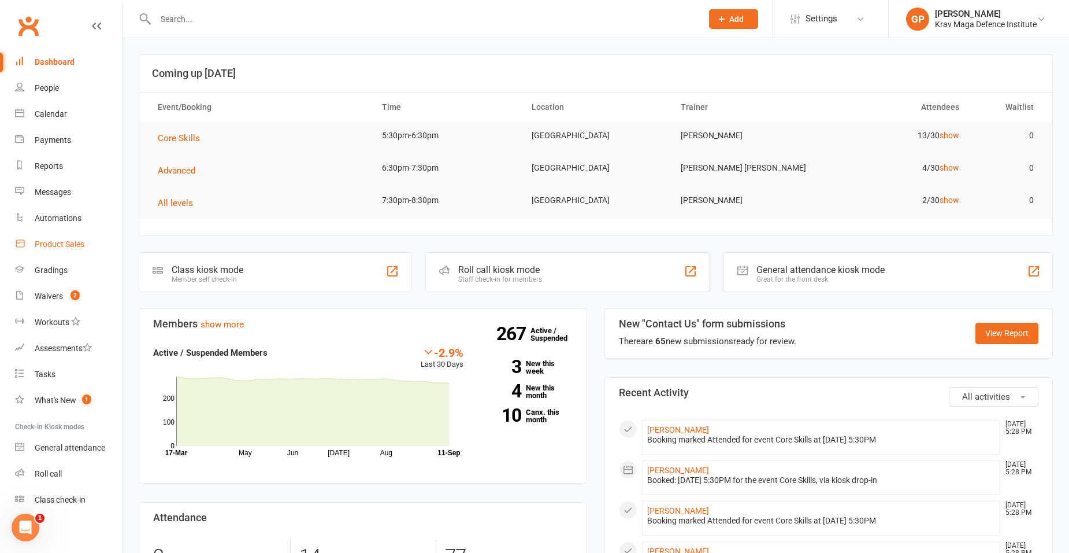  I want to click on div: People, so click(47, 88).